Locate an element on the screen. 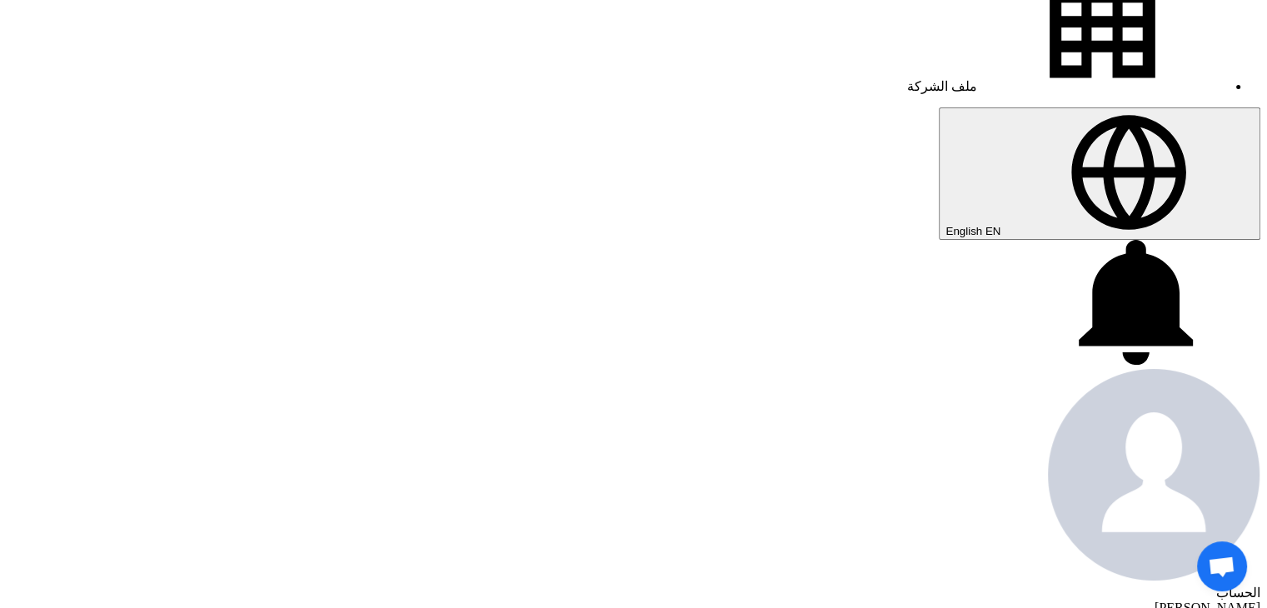 The height and width of the screenshot is (608, 1267). span: EN is located at coordinates (993, 231).